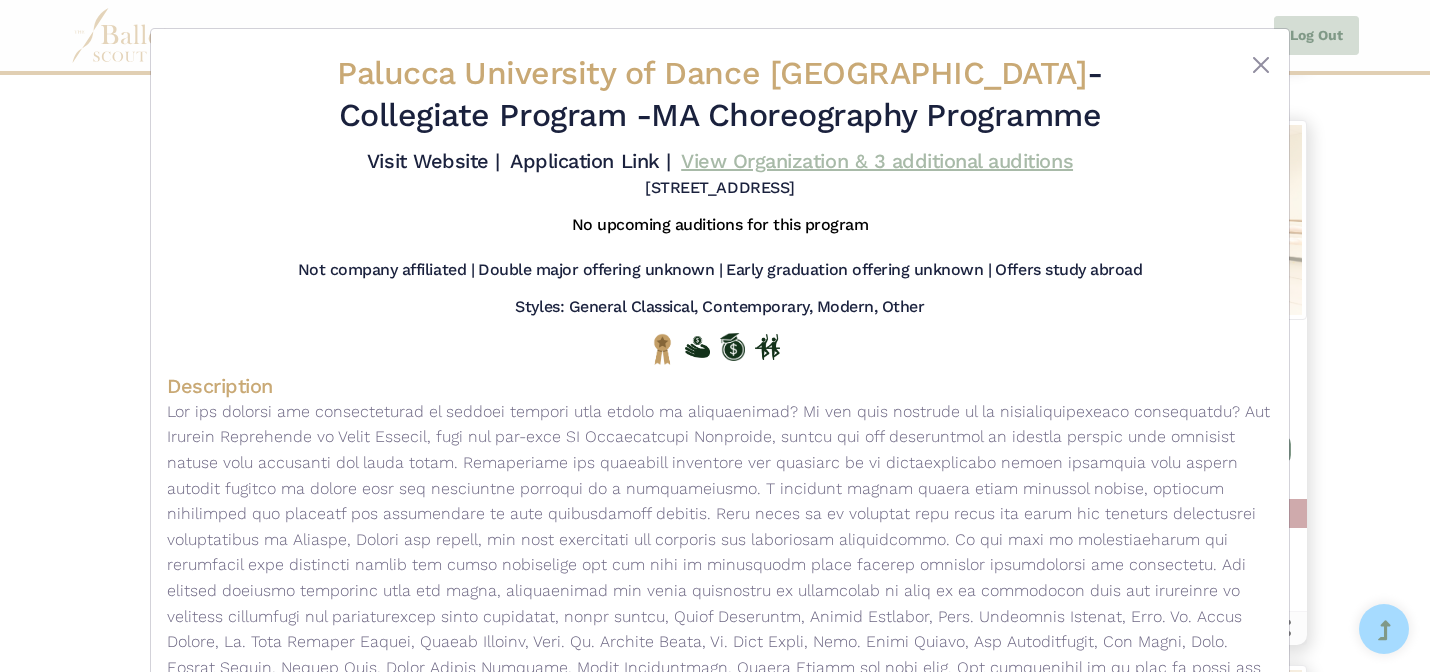 The image size is (1440, 672). I want to click on a: Application Link |, so click(590, 161).